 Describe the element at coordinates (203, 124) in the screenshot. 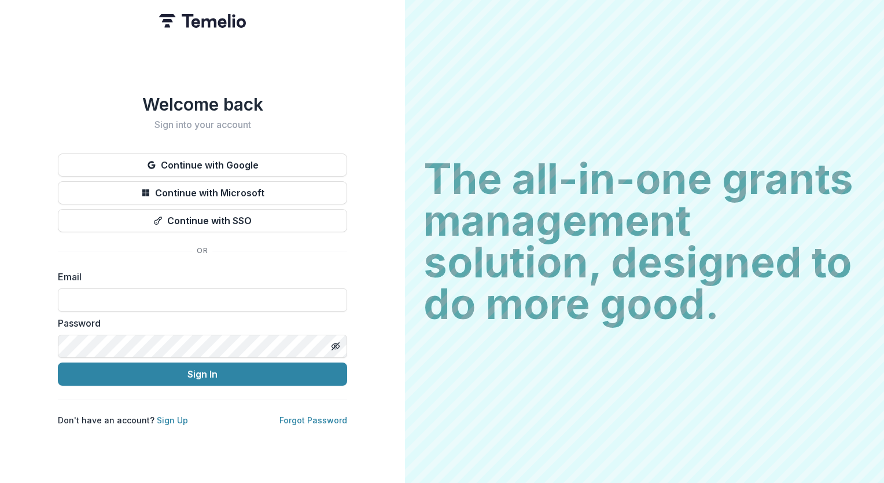

I see `h2: Sign into your account` at that location.